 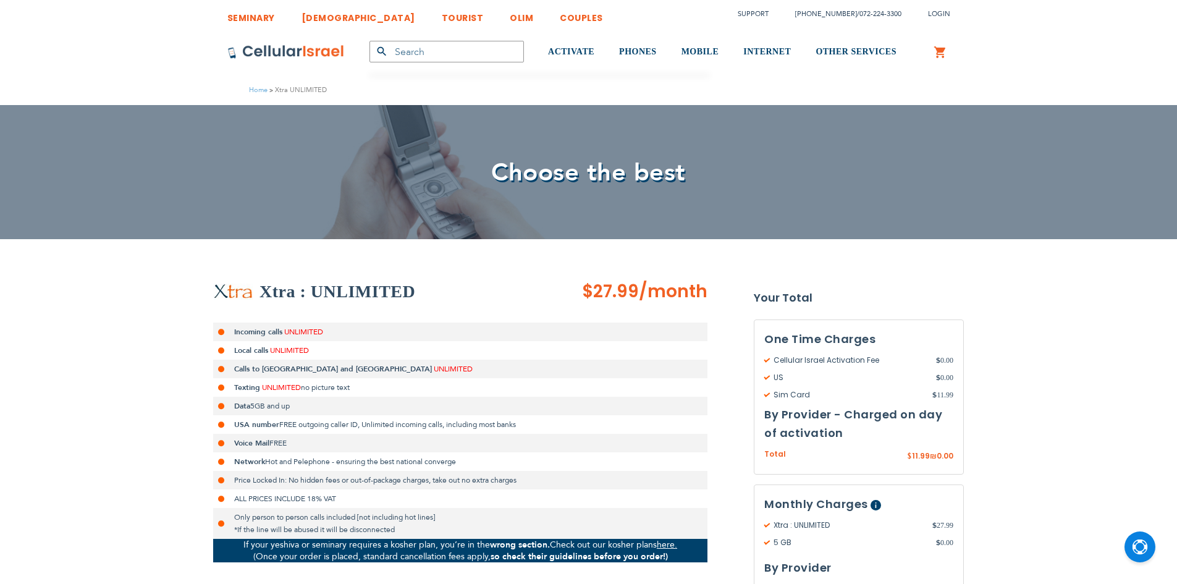 I want to click on span: Login, so click(x=939, y=14).